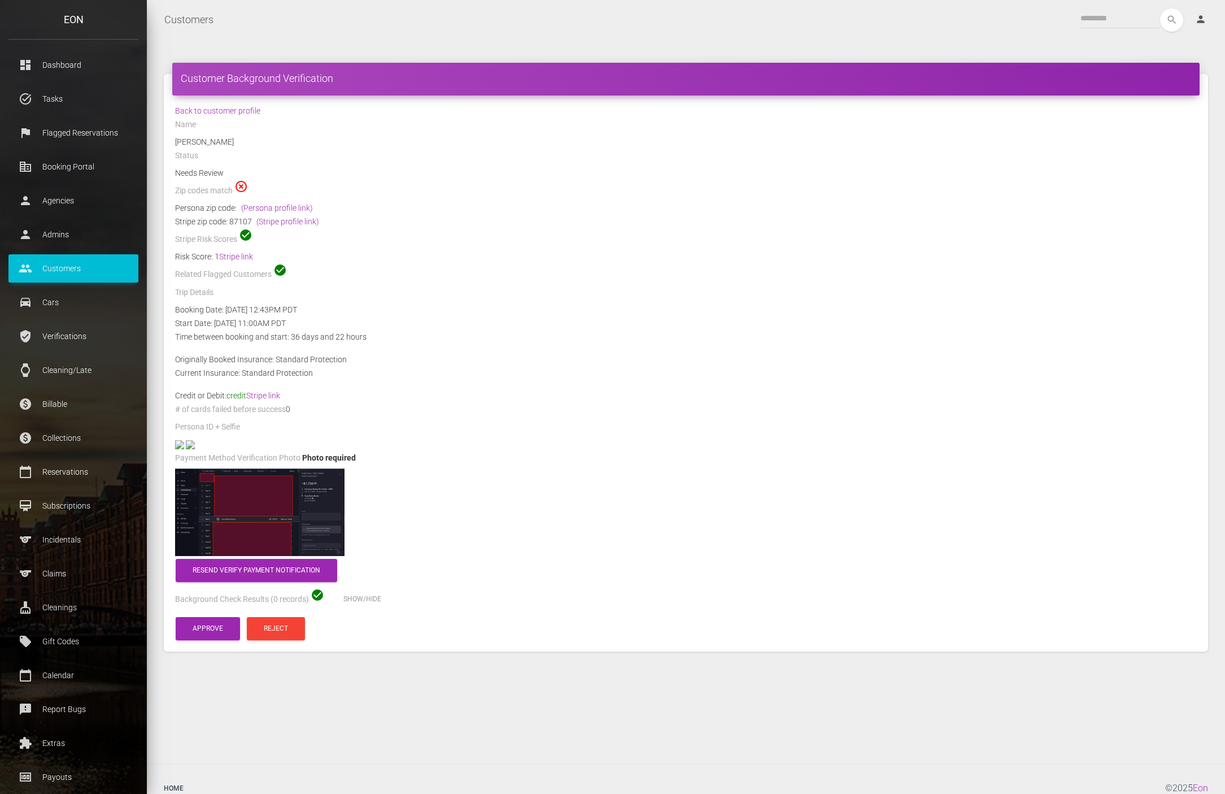 The width and height of the screenshot is (1225, 794). Describe the element at coordinates (277, 208) in the screenshot. I see `a: (Persona profile link)` at that location.